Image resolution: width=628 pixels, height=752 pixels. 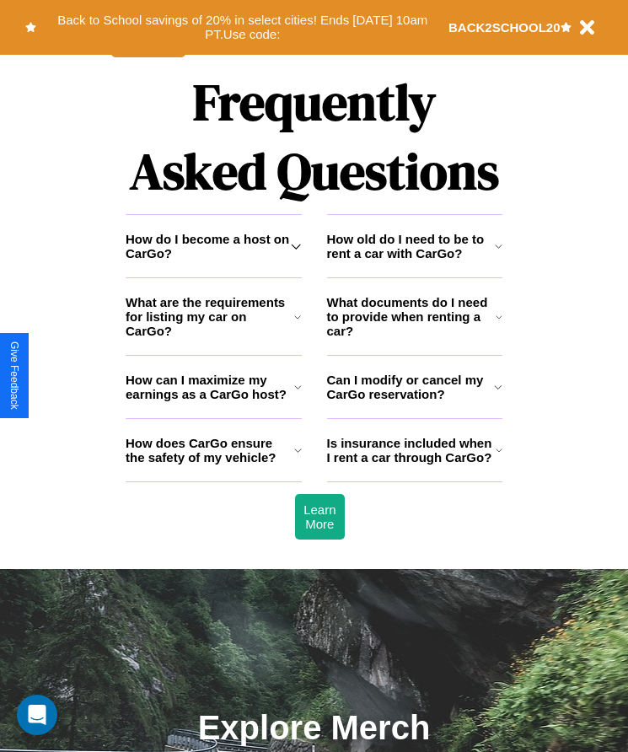 I want to click on div: Give Feedback, so click(x=14, y=375).